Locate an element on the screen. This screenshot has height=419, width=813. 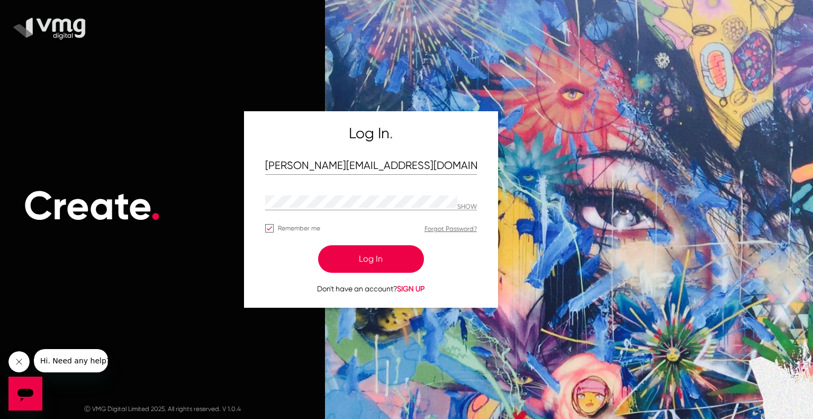
span: SIGN UP is located at coordinates (411, 288).